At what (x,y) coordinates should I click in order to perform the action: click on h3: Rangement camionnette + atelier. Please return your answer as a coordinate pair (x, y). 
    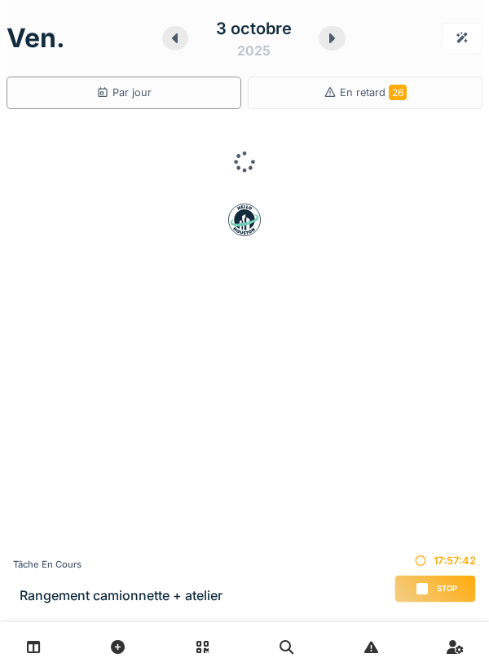
    Looking at the image, I should click on (121, 595).